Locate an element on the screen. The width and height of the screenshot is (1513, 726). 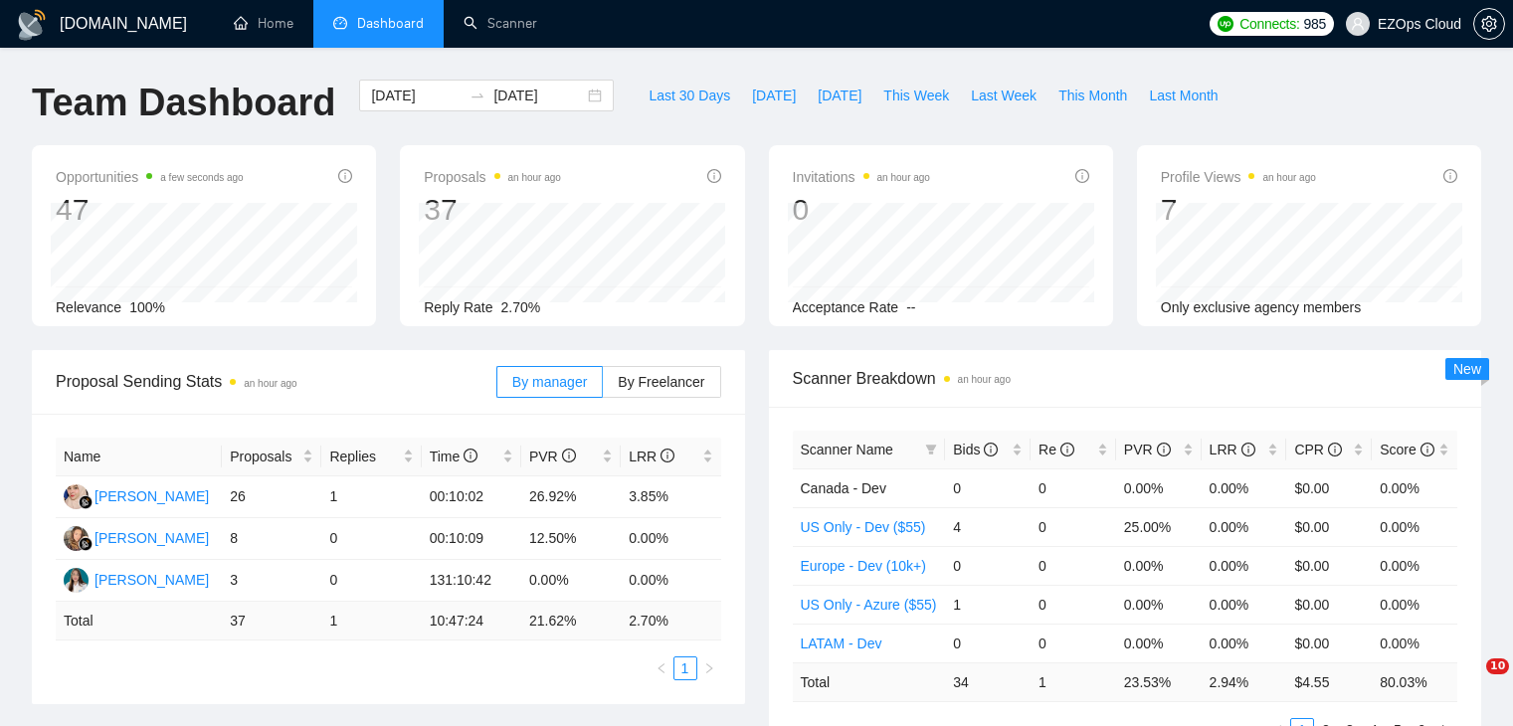
img: NK is located at coordinates (76, 538).